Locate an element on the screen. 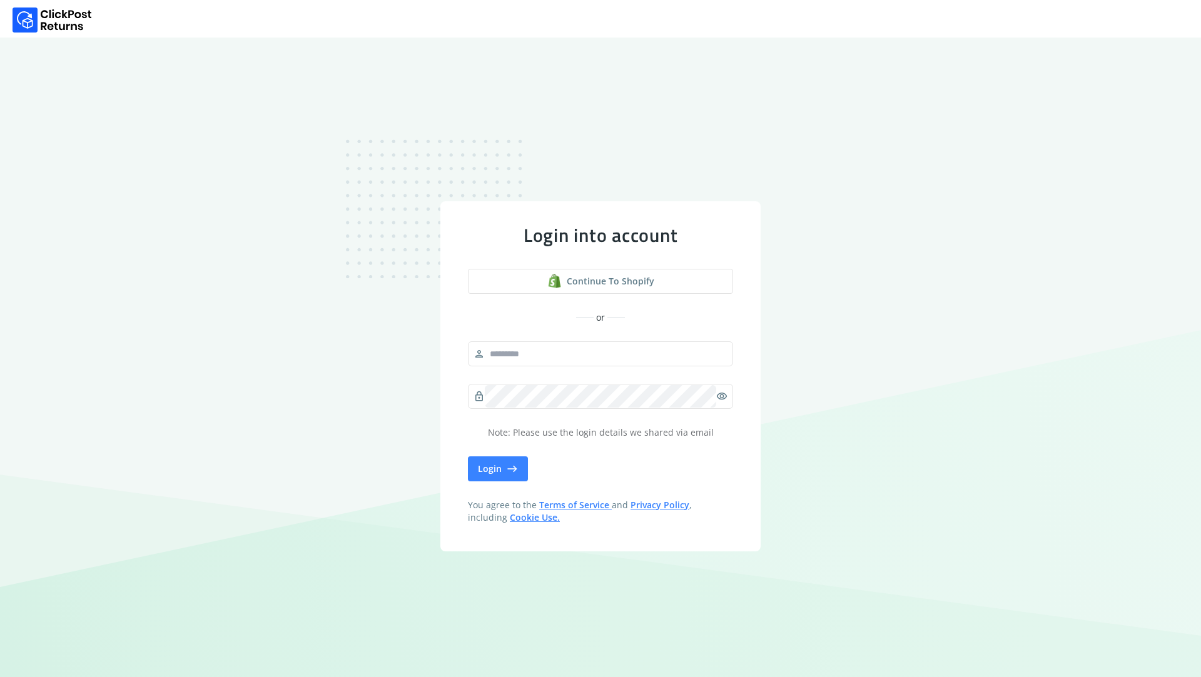  button: Login east is located at coordinates (498, 469).